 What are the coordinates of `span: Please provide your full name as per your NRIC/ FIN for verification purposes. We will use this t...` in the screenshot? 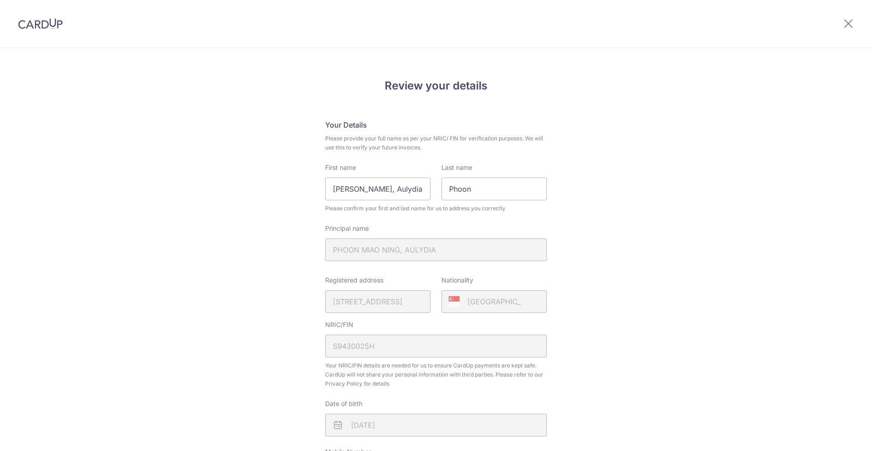 It's located at (436, 143).